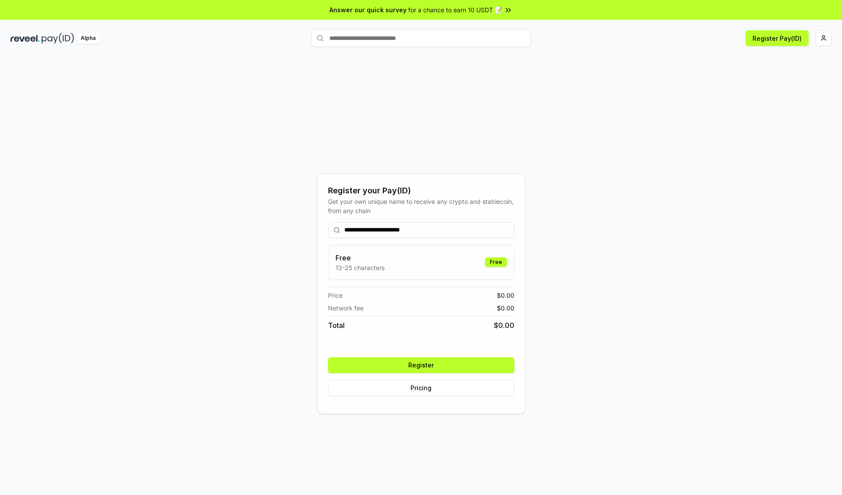 The height and width of the screenshot is (495, 842). What do you see at coordinates (360, 268) in the screenshot?
I see `p: 13-25 characters` at bounding box center [360, 268].